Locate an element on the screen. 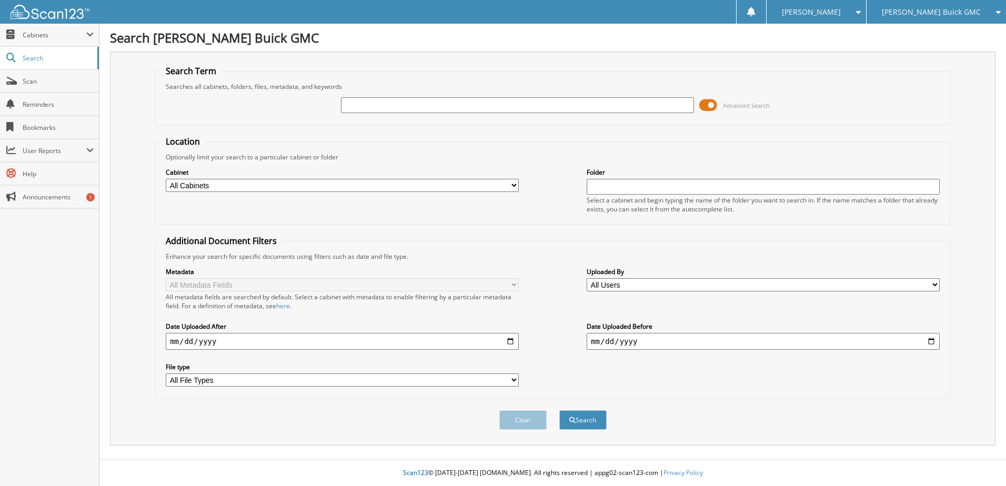  span: Advanced Search is located at coordinates (746, 105).